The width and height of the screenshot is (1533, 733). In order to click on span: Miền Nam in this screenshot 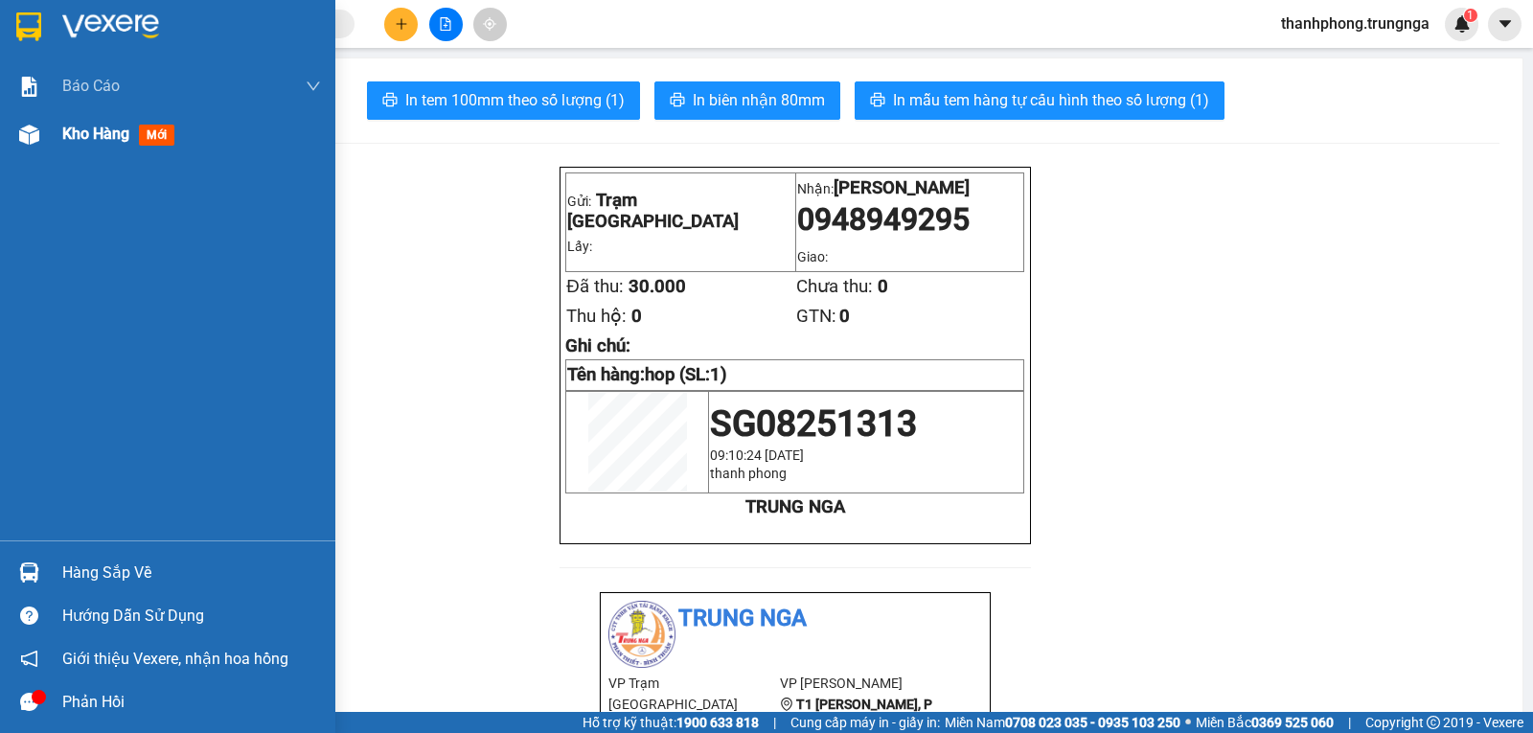, I will do `click(1063, 723)`.